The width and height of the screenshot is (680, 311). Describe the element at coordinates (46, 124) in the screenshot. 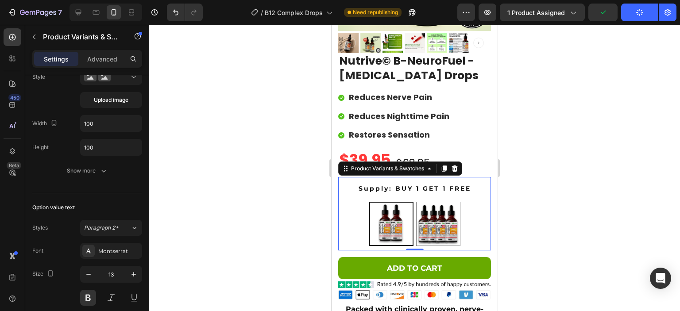

I see `div: Width` at that location.